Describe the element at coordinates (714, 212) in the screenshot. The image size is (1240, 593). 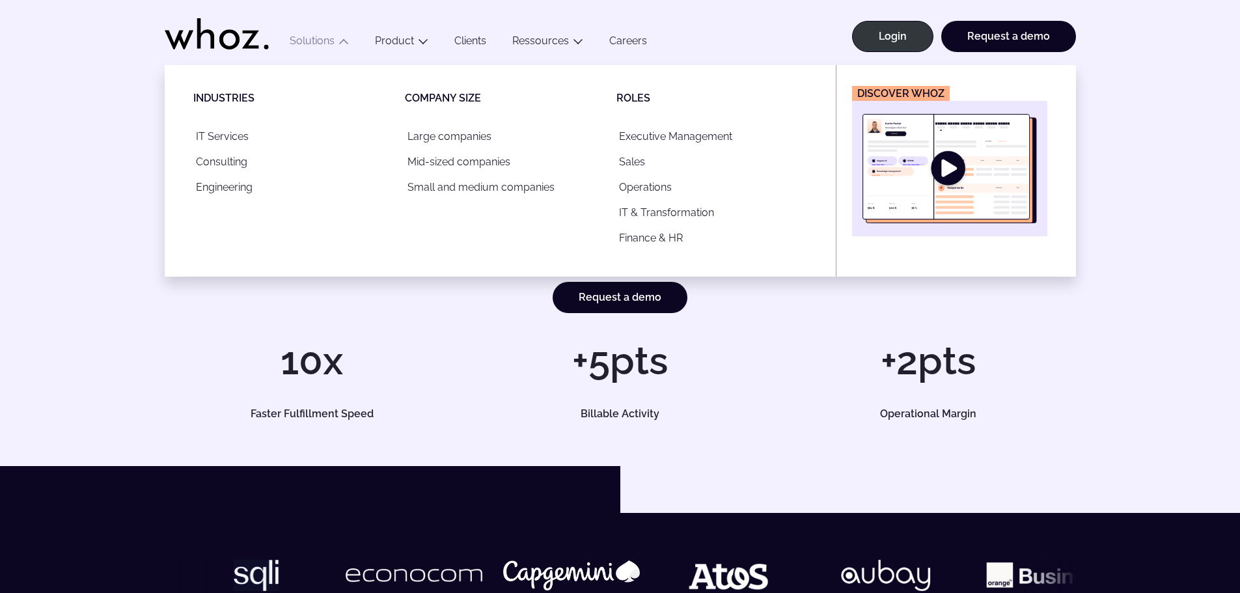
I see `a: IT & Transformation` at that location.